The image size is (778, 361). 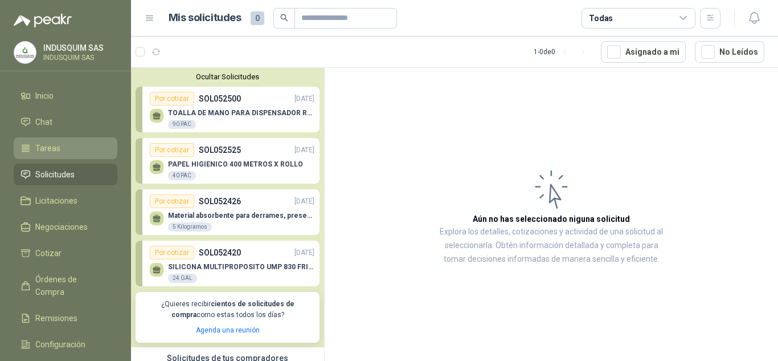 What do you see at coordinates (601, 18) in the screenshot?
I see `div: Todas` at bounding box center [601, 18].